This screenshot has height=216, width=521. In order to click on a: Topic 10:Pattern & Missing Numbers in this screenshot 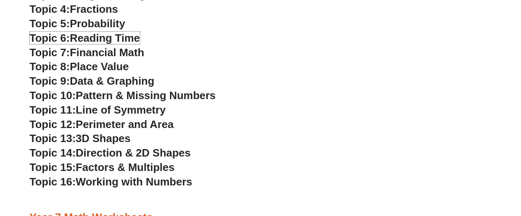, I will do `click(122, 95)`.